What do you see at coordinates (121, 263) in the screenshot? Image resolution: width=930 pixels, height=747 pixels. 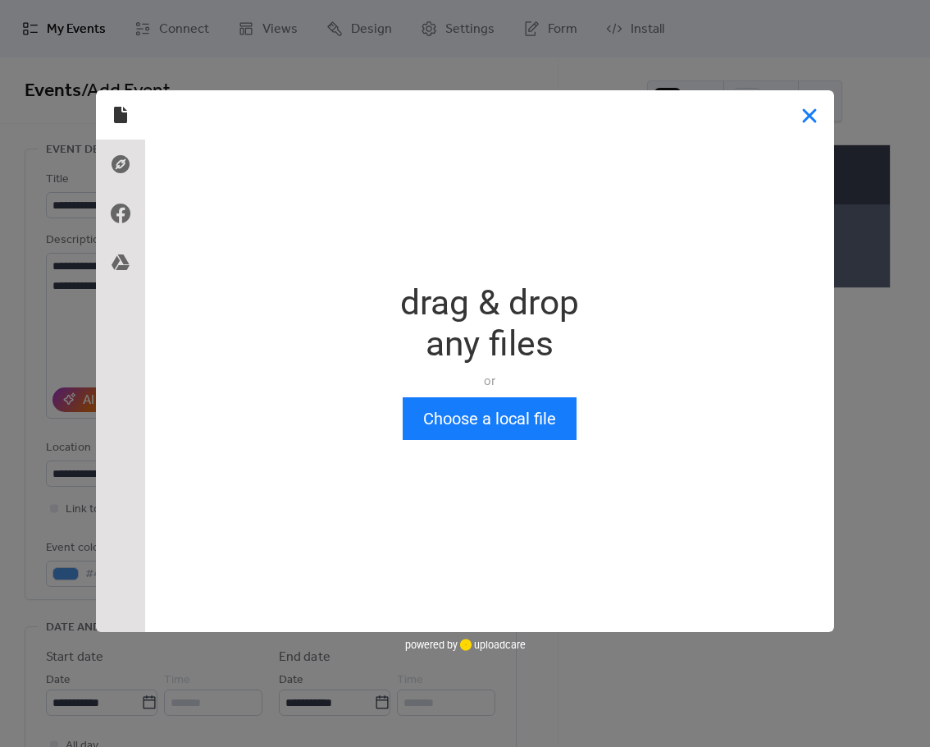 I see `div: Google Drive` at bounding box center [121, 263].